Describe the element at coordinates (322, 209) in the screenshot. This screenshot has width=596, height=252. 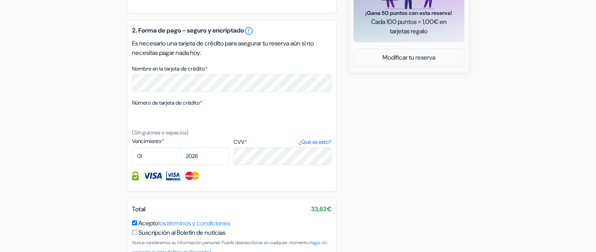
I see `span: 33,62€` at that location.